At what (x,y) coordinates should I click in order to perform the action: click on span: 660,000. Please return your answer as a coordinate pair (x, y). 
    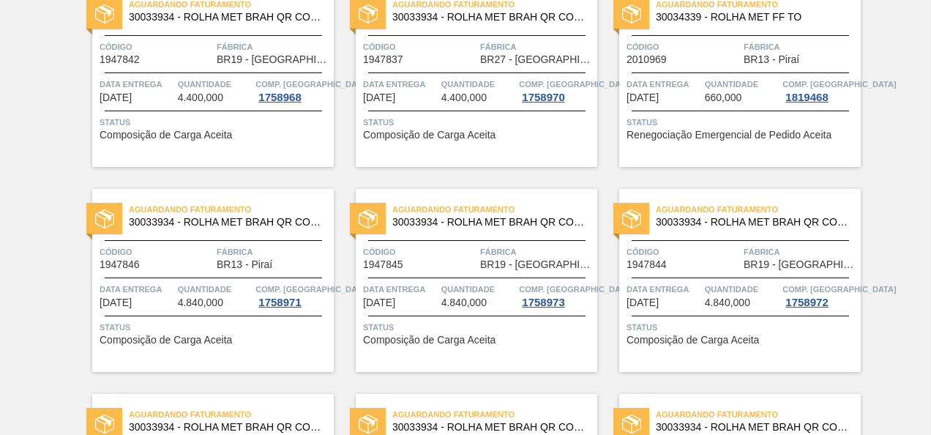
    Looking at the image, I should click on (723, 97).